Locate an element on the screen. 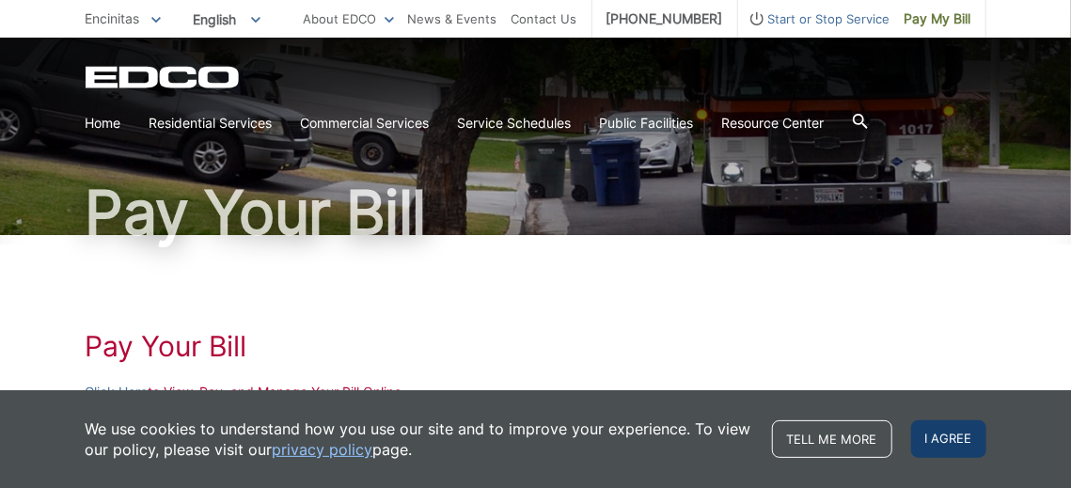 Image resolution: width=1071 pixels, height=488 pixels. a: Resource Center is located at coordinates (773, 123).